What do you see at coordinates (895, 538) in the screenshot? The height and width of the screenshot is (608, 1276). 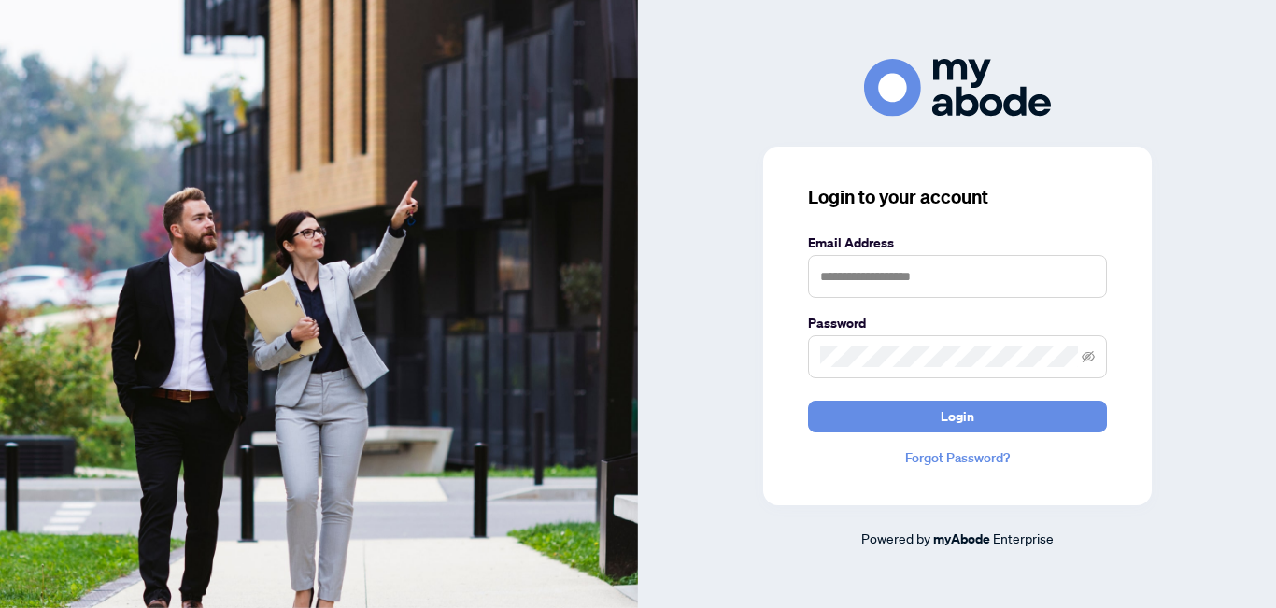 I see `span: Powered by` at bounding box center [895, 538].